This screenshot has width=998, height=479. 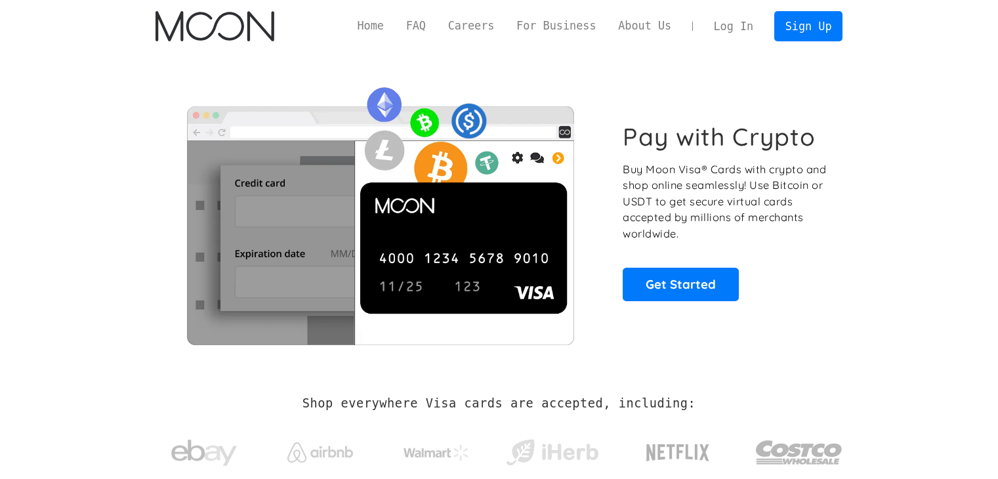 I want to click on img: ebay, so click(x=204, y=453).